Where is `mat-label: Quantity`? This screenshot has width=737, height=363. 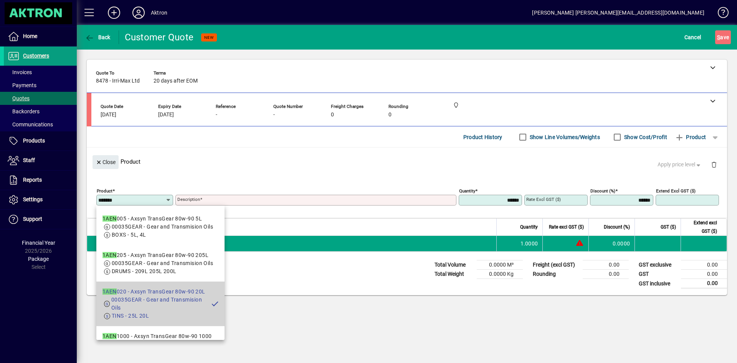 mat-label: Quantity is located at coordinates (467, 191).